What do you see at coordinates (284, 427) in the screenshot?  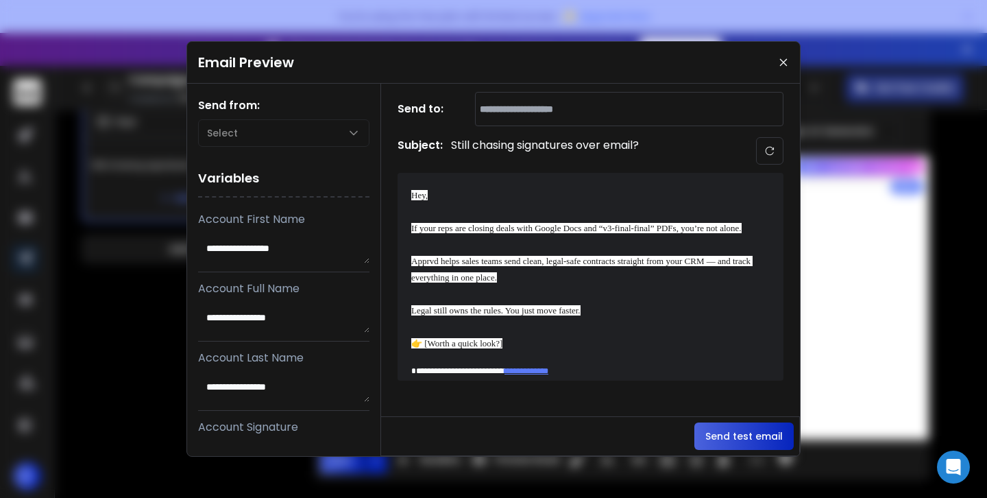 I see `p: Account Signature` at bounding box center [284, 427].